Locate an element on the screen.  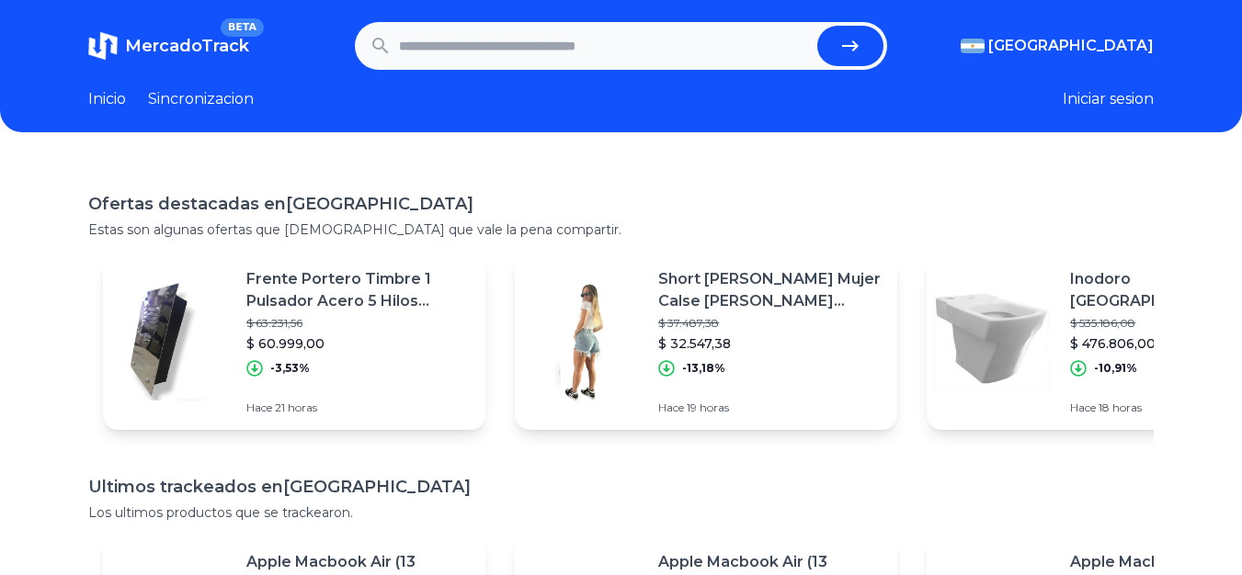
p: $ 63.231,56 is located at coordinates (358, 324).